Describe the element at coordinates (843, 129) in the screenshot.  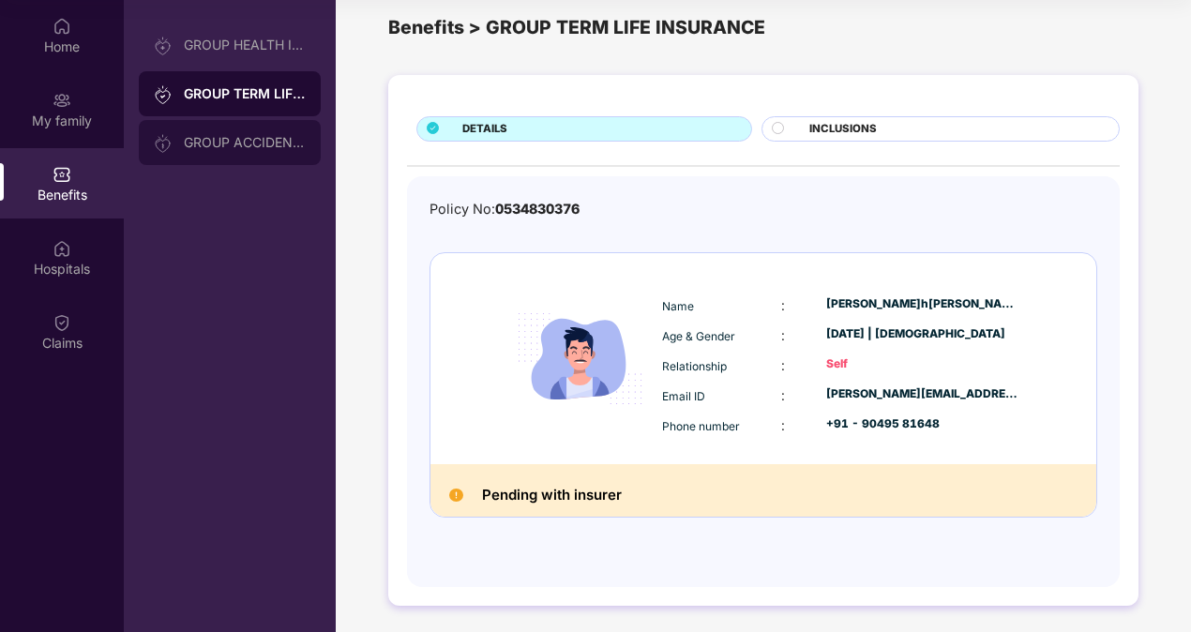
I see `span: INCLUSIONS` at that location.